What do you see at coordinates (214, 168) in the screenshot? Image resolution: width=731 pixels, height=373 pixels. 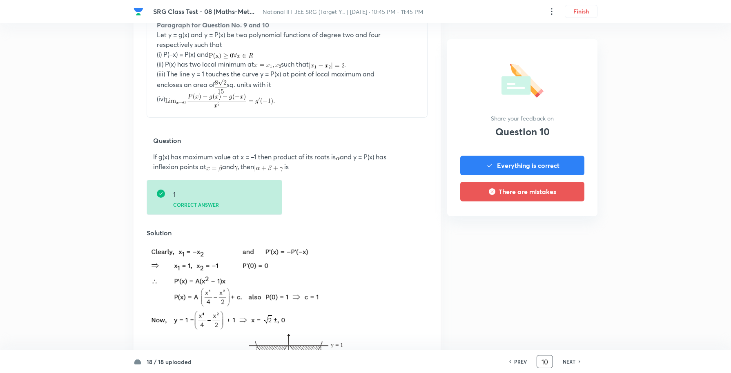 I see `img: x=\beta` at bounding box center [214, 168].